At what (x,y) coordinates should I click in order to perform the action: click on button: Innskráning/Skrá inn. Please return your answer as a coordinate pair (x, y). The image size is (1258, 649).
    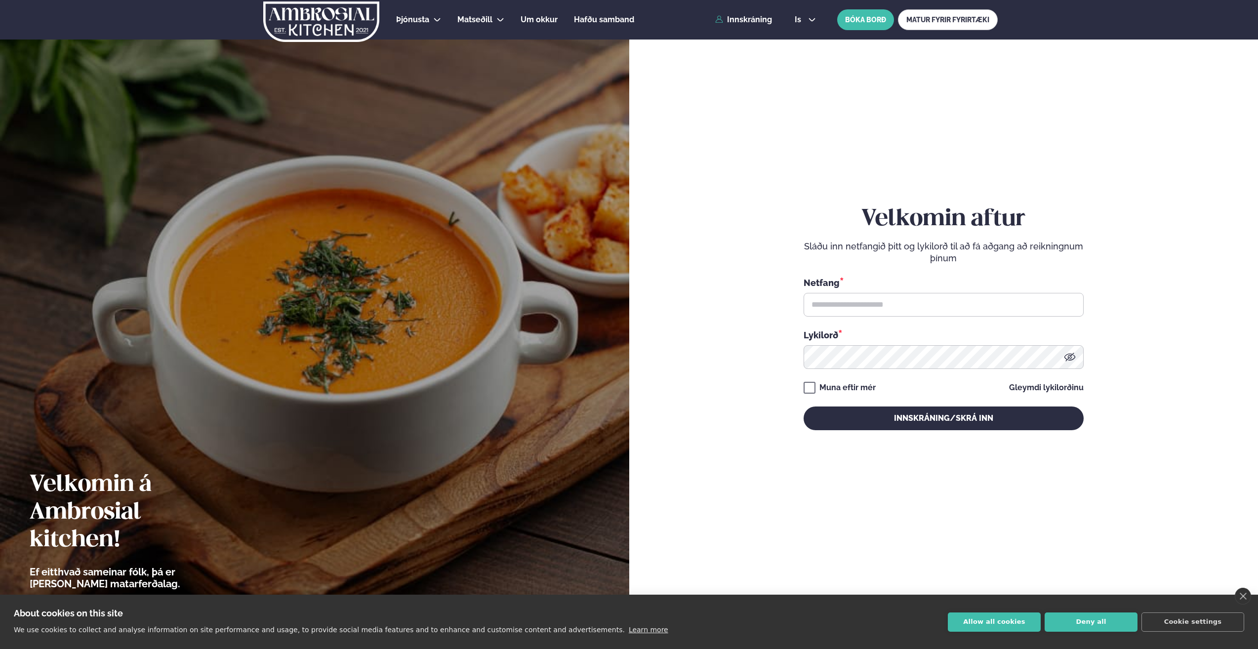
    Looking at the image, I should click on (944, 418).